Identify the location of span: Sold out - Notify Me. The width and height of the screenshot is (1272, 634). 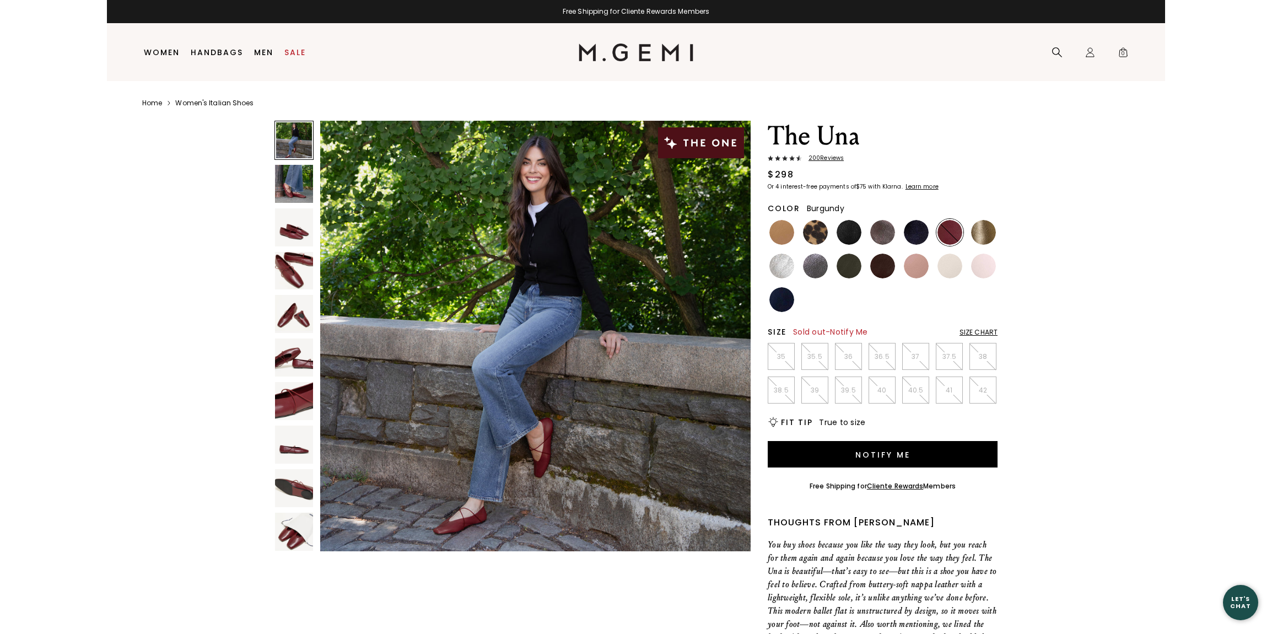
(830, 332).